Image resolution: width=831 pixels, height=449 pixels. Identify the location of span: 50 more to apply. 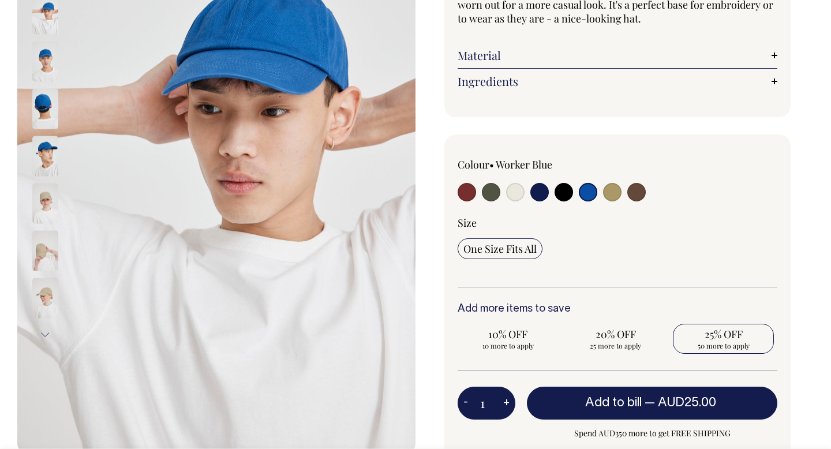
(723, 346).